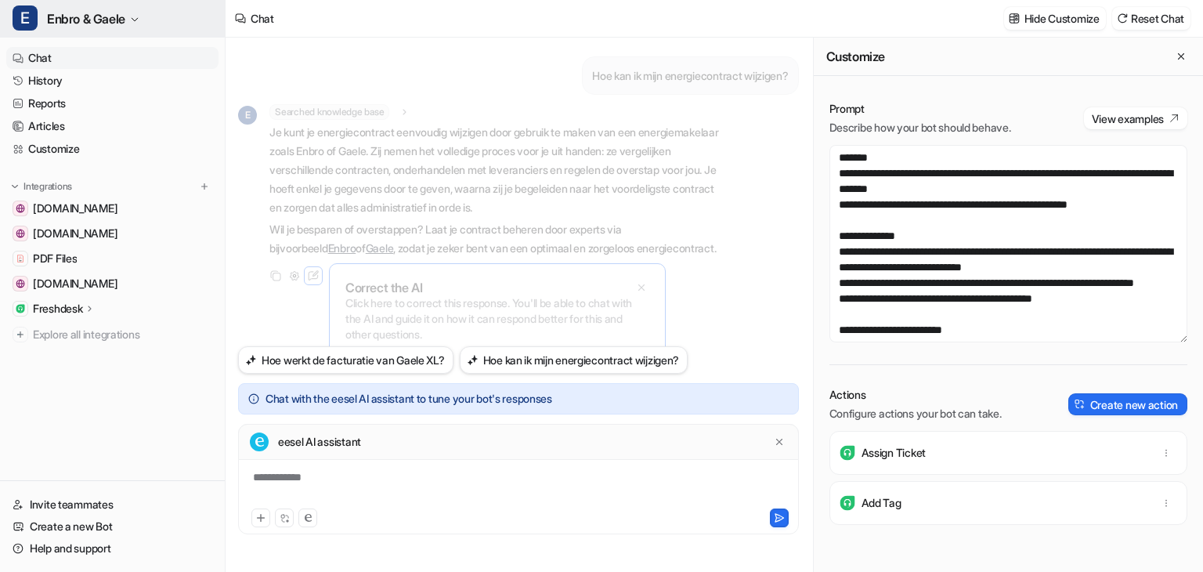 The width and height of the screenshot is (1203, 572). I want to click on p: Assign Ticket, so click(893, 453).